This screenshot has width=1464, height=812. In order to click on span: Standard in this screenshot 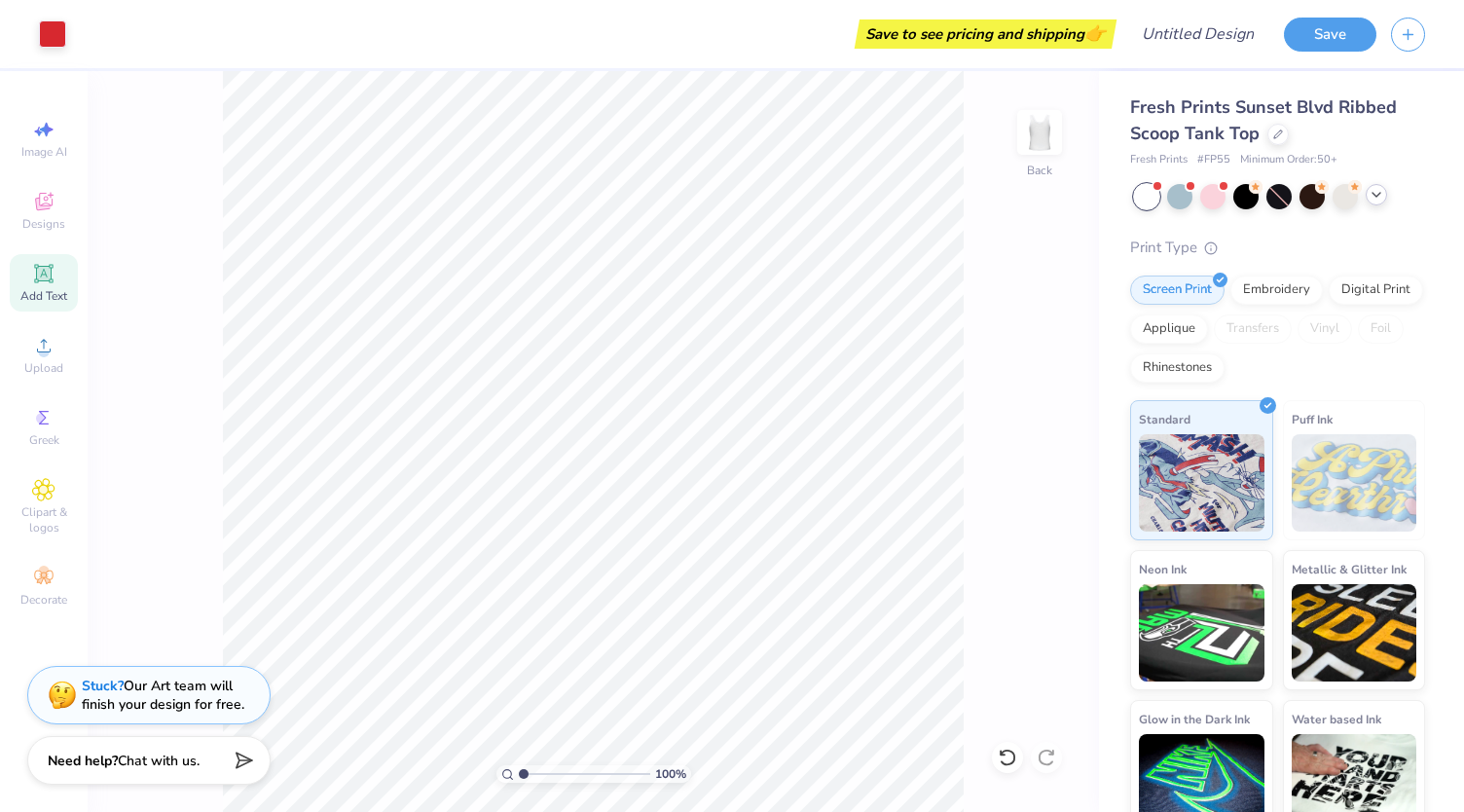, I will do `click(1165, 419)`.